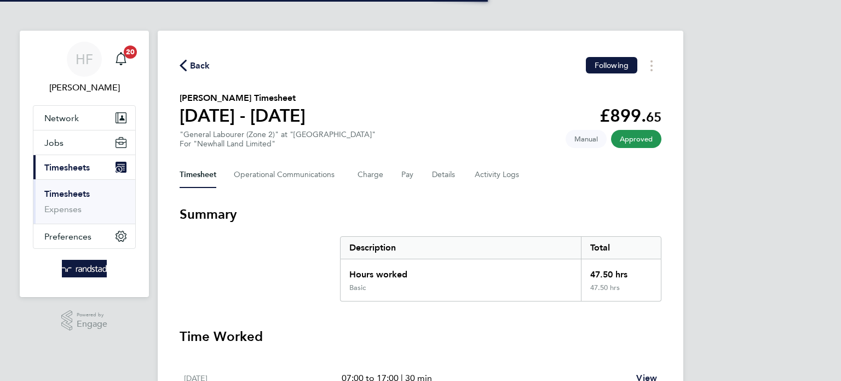 This screenshot has width=841, height=381. I want to click on a: Powered byEngage, so click(84, 320).